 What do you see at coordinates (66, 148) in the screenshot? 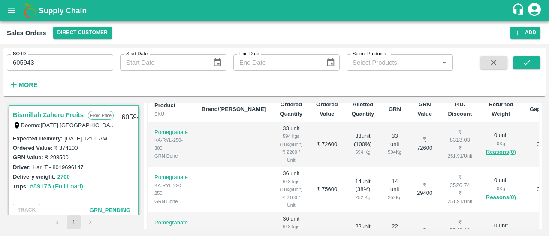
I see `label: ₹ 374100` at bounding box center [66, 148].